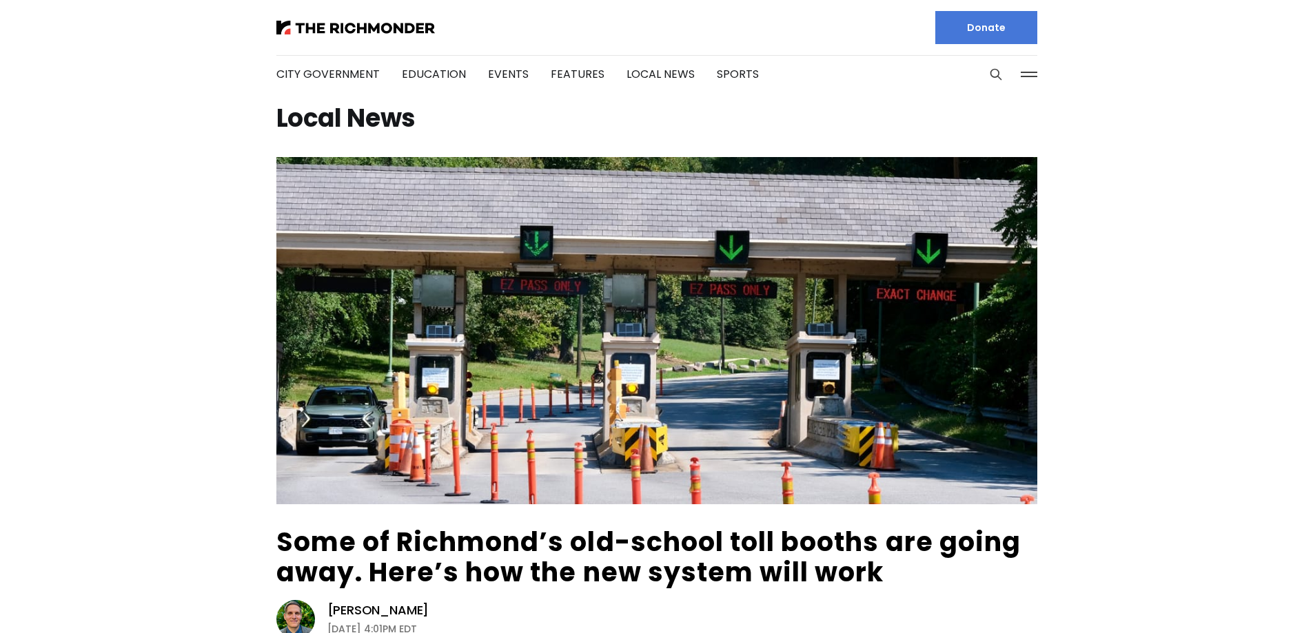 This screenshot has width=1313, height=633. I want to click on a: Education, so click(433, 74).